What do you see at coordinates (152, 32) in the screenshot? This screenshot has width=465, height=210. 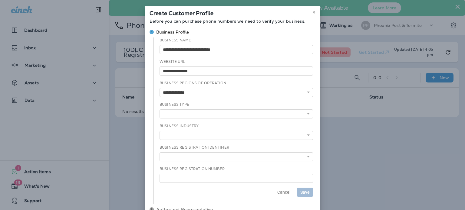 I see `text: 1` at bounding box center [152, 32].